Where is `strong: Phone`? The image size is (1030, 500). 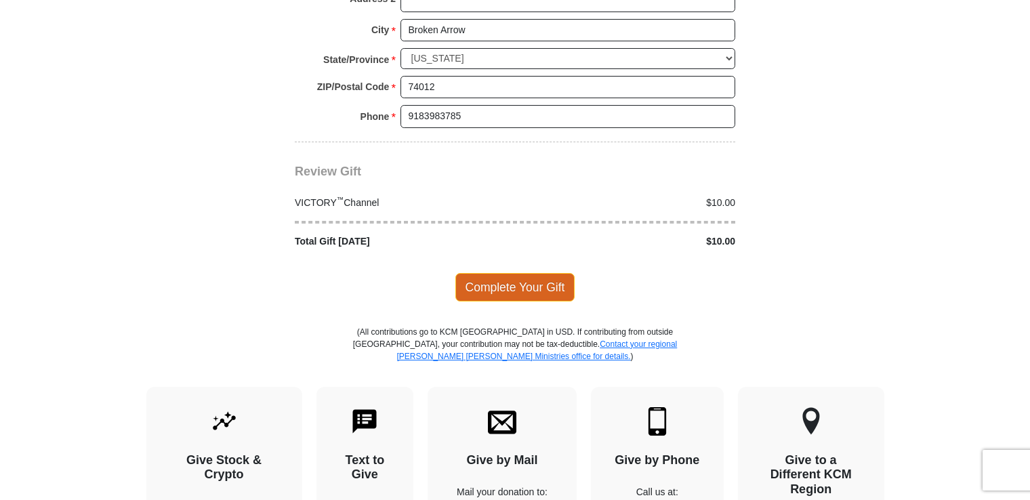
strong: Phone is located at coordinates (375, 117).